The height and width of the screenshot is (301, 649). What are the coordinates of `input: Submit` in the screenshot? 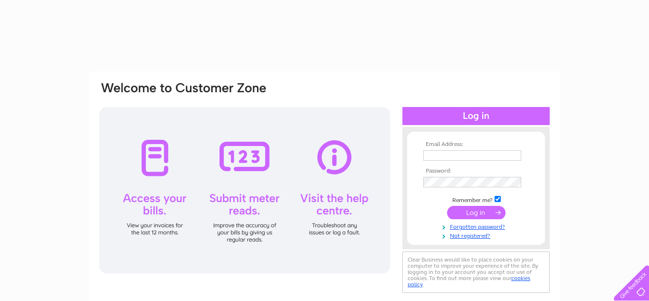 It's located at (476, 212).